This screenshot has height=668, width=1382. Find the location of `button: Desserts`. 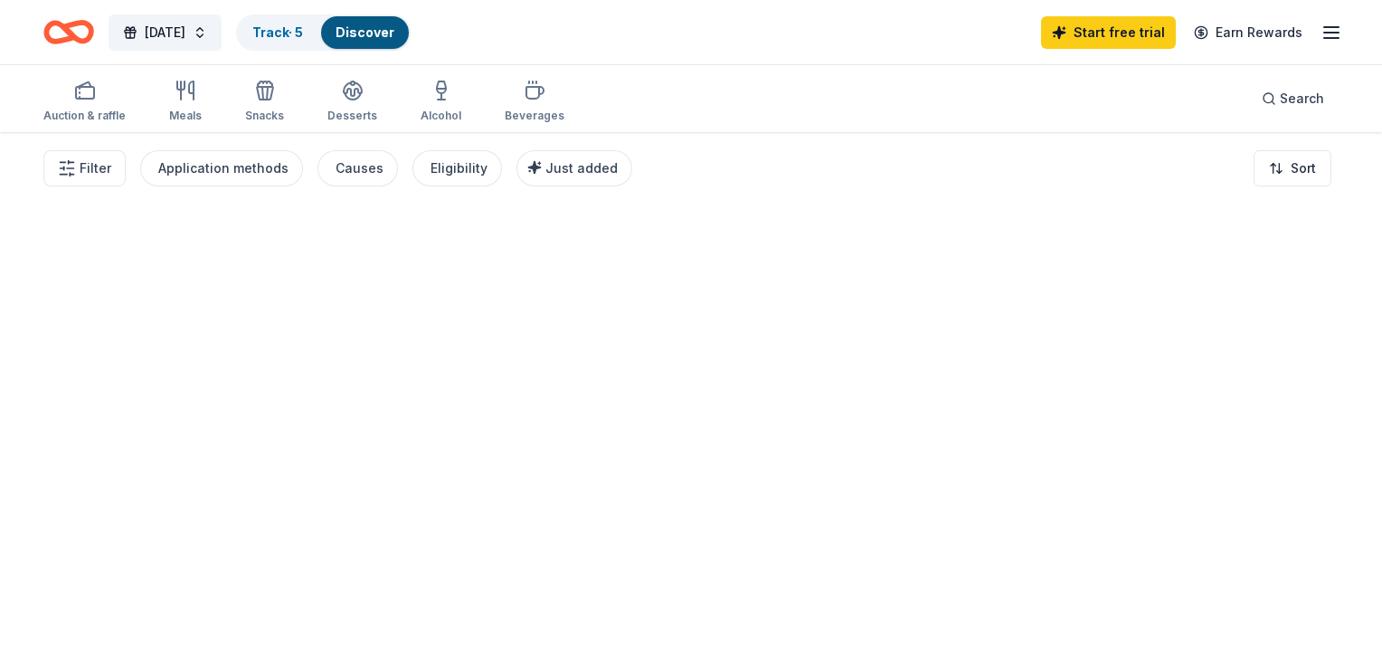

button: Desserts is located at coordinates (352, 102).